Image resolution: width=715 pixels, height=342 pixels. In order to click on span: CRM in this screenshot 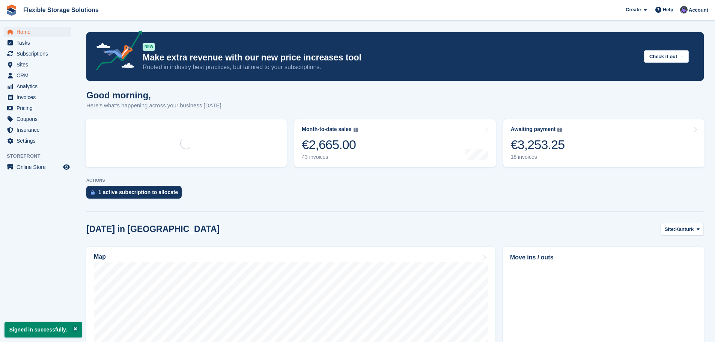, I will do `click(39, 75)`.